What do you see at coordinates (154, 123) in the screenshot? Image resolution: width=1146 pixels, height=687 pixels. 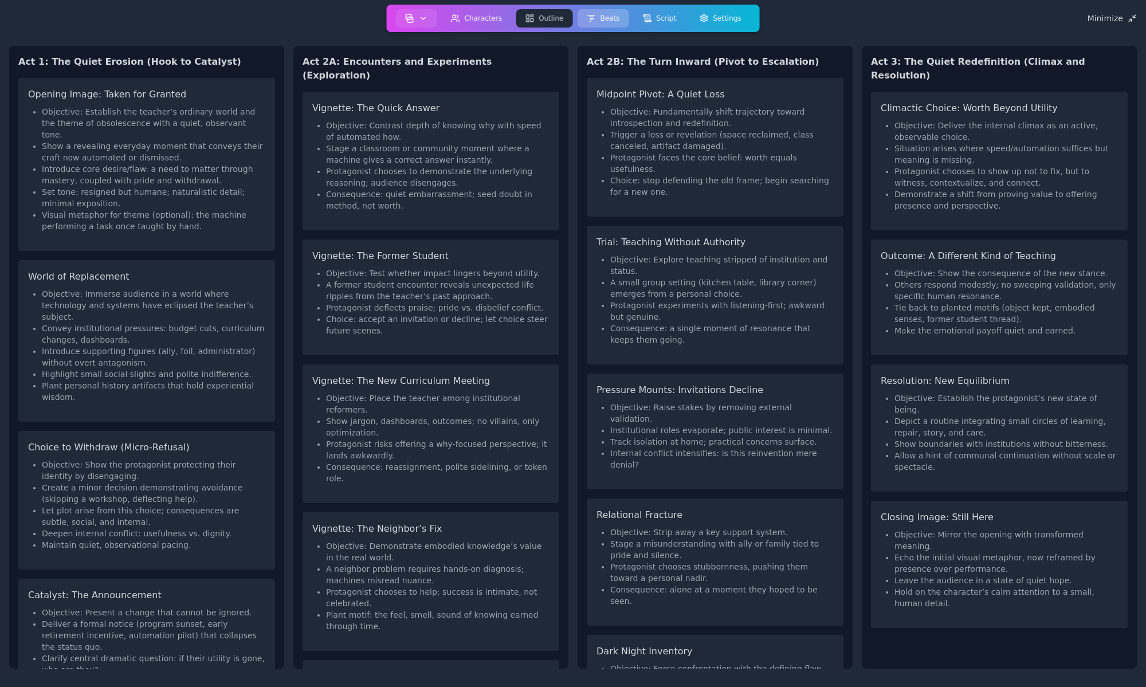 I see `li: Objective: Establish the teacher’s ordinary world and the theme of obsolescence with a quiet, obs...` at bounding box center [154, 123].